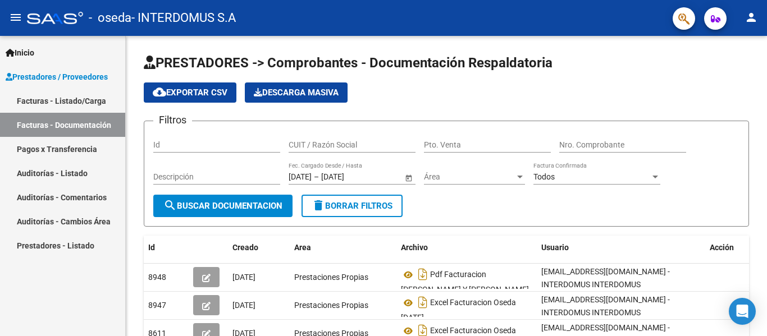  I want to click on span: Descarga Masiva, so click(296, 93).